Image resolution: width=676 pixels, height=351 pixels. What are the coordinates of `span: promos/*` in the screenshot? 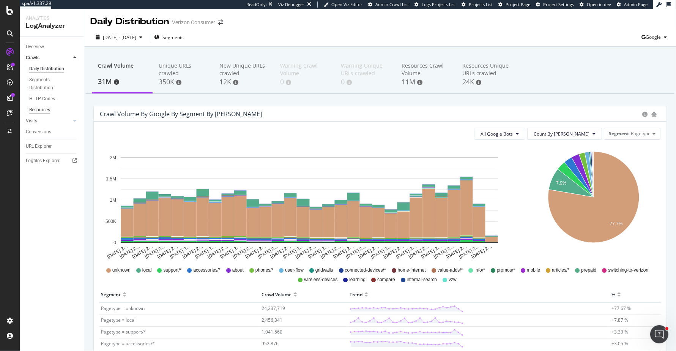 It's located at (506, 270).